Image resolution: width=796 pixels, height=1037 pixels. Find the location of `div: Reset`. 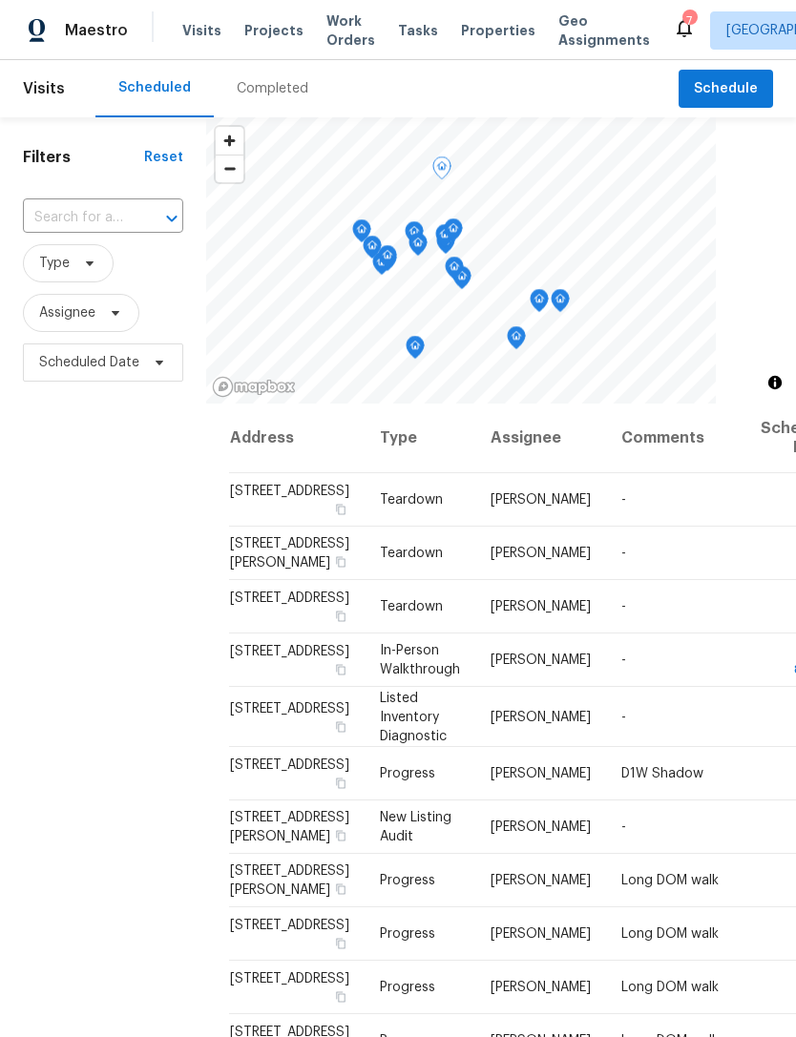

div: Reset is located at coordinates (163, 157).